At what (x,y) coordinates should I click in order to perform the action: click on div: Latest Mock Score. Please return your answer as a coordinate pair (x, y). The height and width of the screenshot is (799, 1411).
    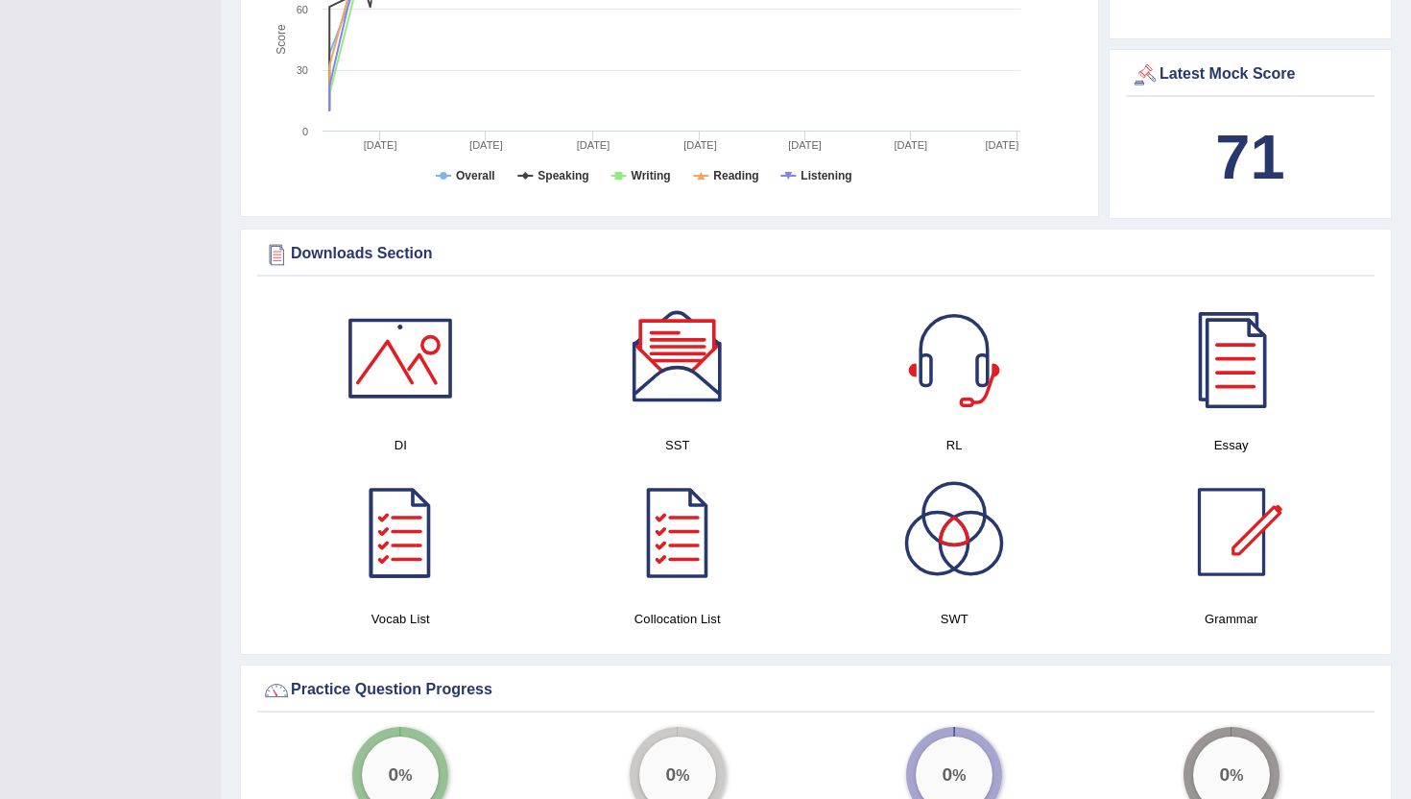
    Looking at the image, I should click on (1250, 75).